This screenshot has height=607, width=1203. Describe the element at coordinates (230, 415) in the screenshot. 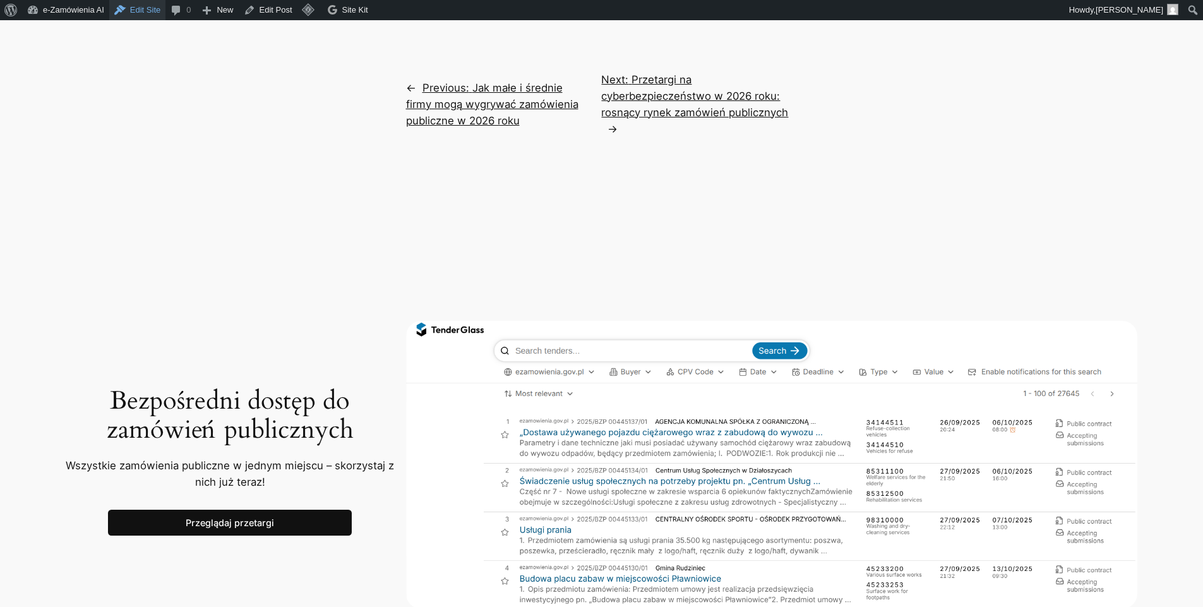

I see `h1: Bezpośredni dostęp do zamówień publicznych` at that location.